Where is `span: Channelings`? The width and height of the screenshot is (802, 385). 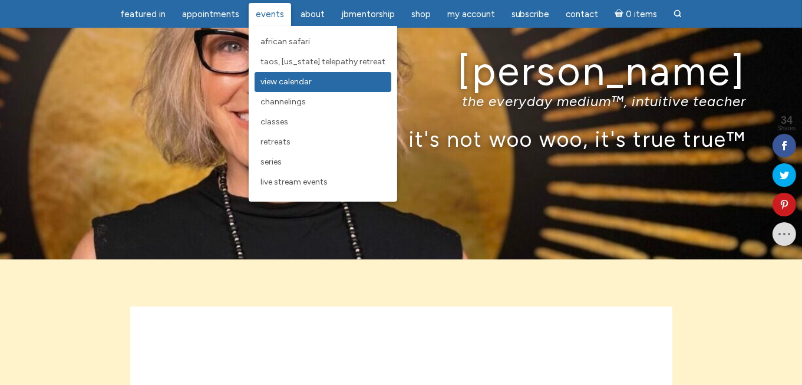
span: Channelings is located at coordinates (283, 101).